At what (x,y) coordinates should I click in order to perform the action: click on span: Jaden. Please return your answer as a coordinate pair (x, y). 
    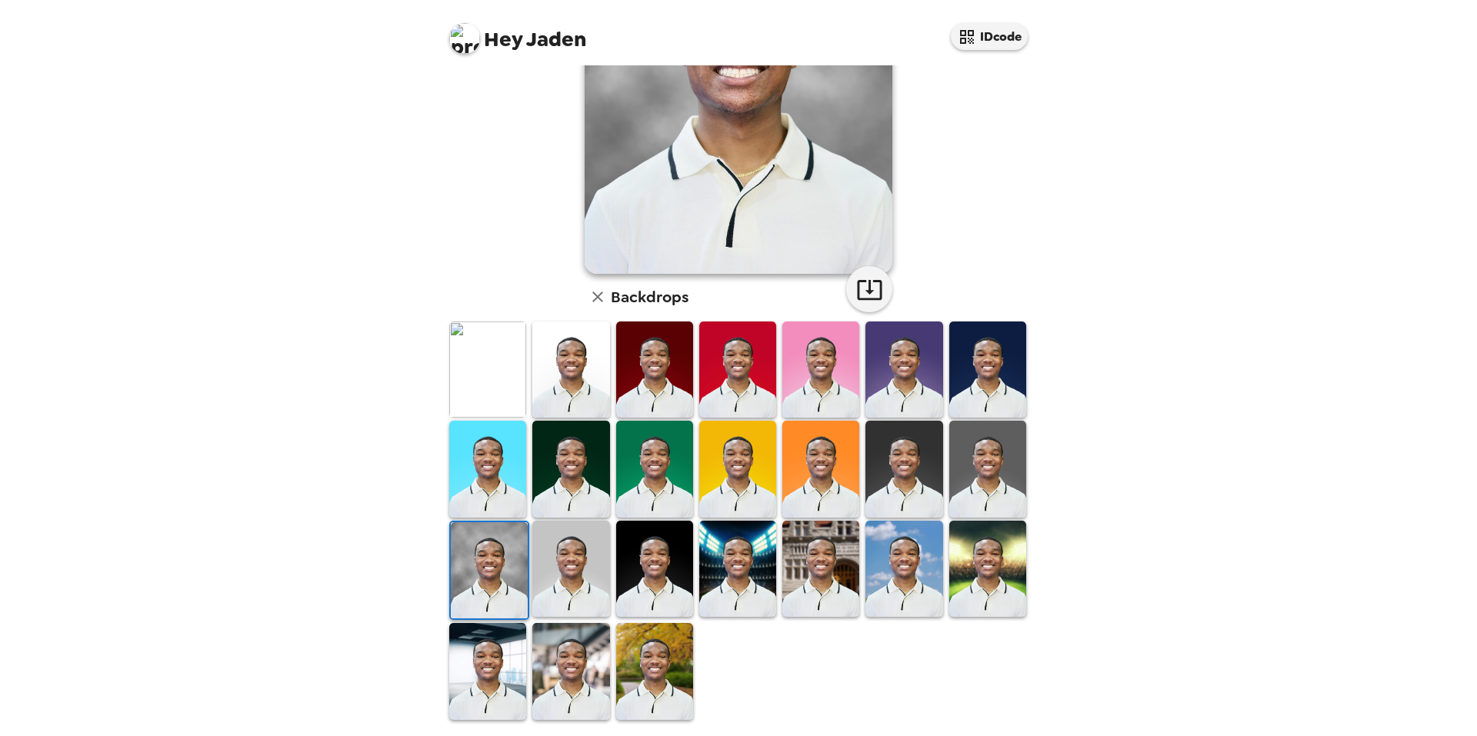
    Looking at the image, I should click on (518, 32).